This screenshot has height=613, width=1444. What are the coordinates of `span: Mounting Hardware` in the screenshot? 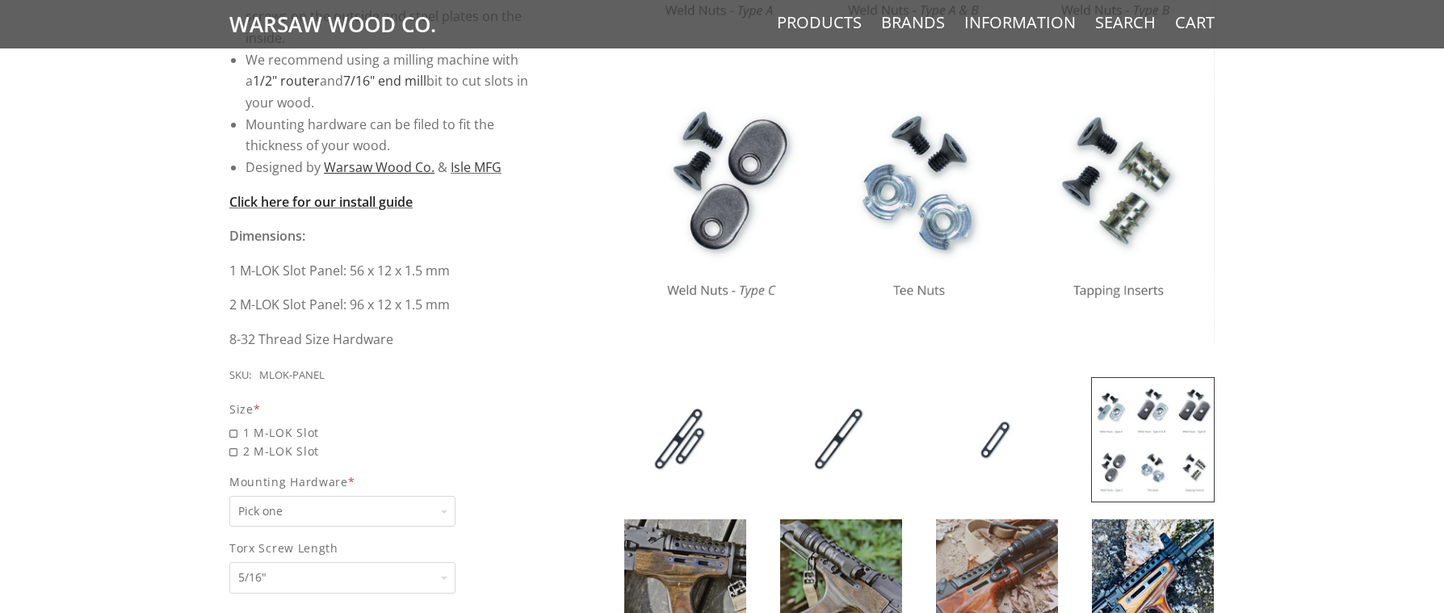 It's located at (384, 481).